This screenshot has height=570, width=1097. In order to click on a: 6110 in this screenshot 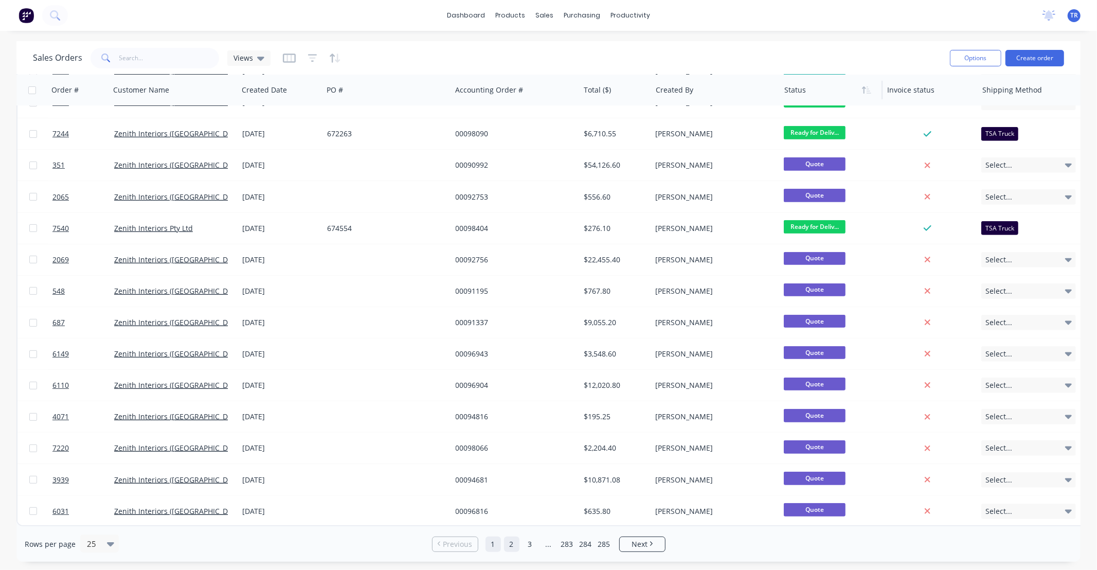, I will do `click(83, 385)`.